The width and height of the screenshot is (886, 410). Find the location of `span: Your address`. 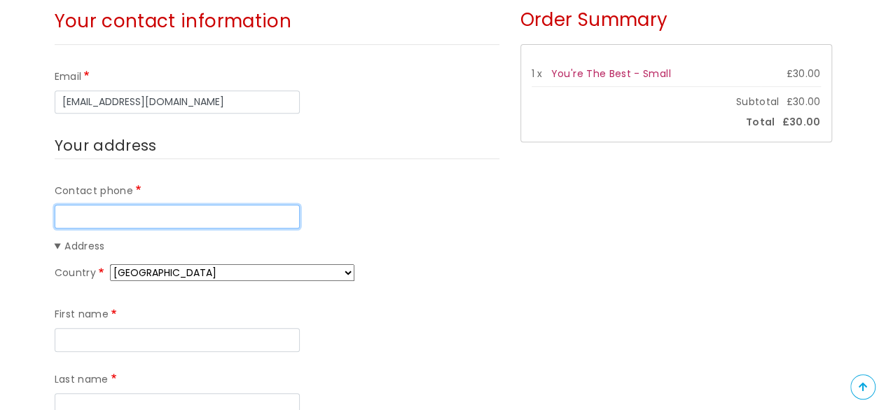

span: Your address is located at coordinates (106, 145).